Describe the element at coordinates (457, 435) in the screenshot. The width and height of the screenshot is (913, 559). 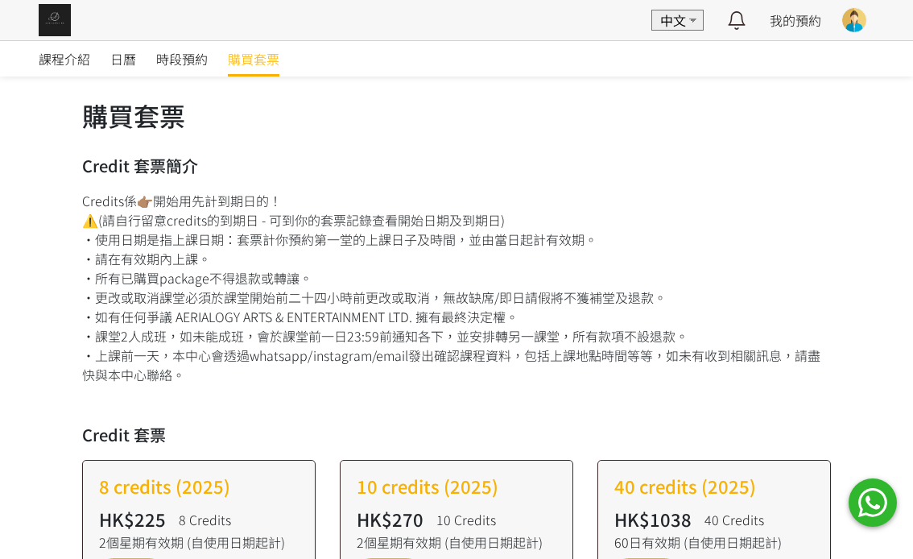
I see `h3: Credit 套票` at that location.